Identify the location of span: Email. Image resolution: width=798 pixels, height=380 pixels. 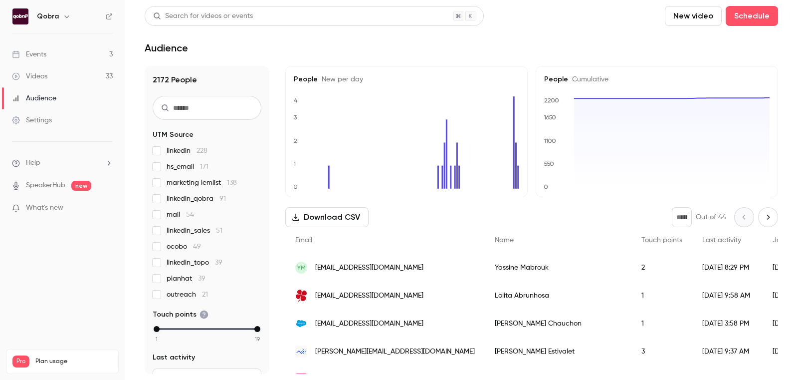
(304, 240).